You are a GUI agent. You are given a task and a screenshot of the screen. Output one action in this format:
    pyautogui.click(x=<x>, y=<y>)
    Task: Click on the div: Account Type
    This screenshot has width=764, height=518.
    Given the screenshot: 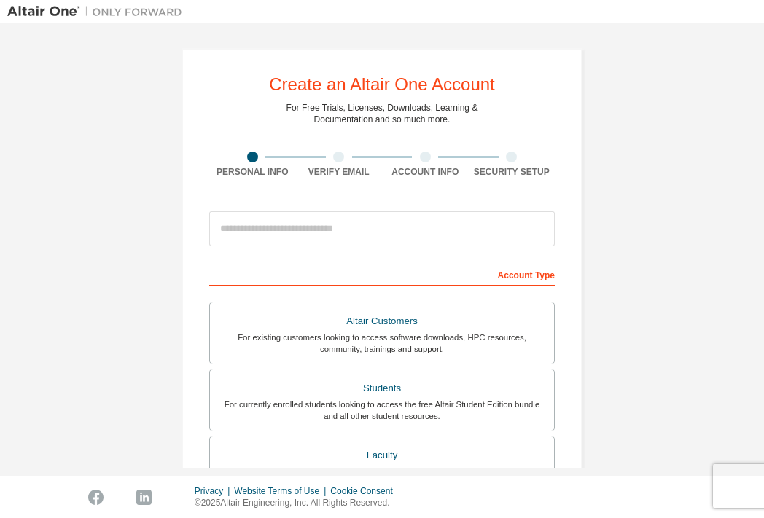 What is the action you would take?
    pyautogui.click(x=382, y=274)
    